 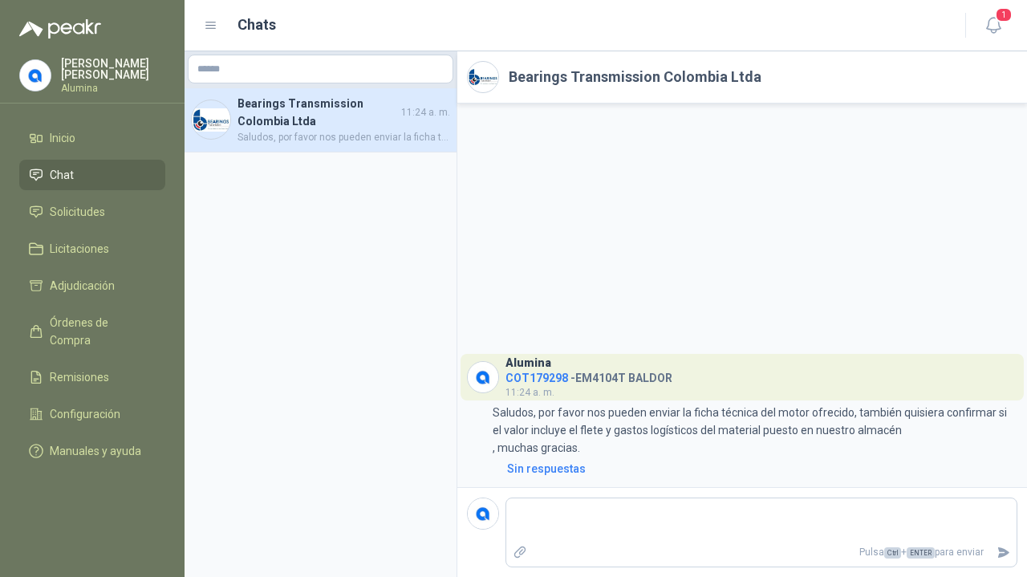 What do you see at coordinates (318, 112) in the screenshot?
I see `h4: Bearings Transmission Colombia Ltda` at bounding box center [318, 112].